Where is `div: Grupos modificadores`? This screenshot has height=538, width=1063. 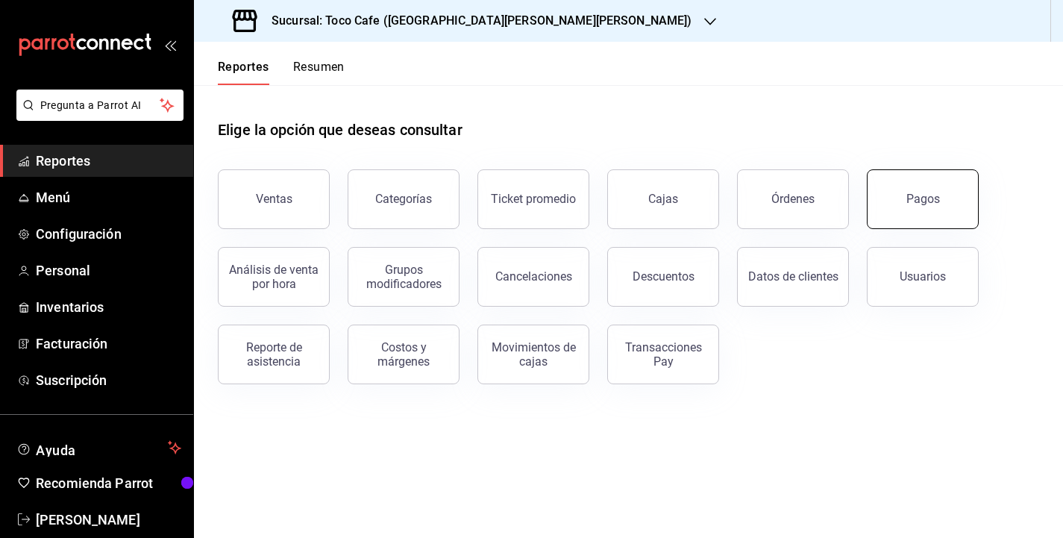 div: Grupos modificadores is located at coordinates (403, 277).